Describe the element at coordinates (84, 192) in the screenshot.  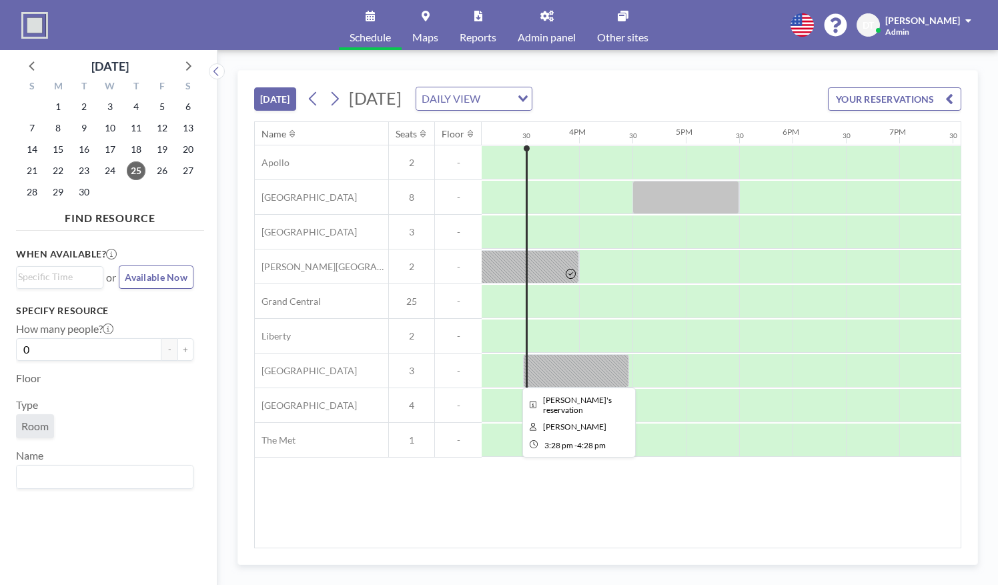
I see `span: Tuesday, September 30, 2025` at that location.